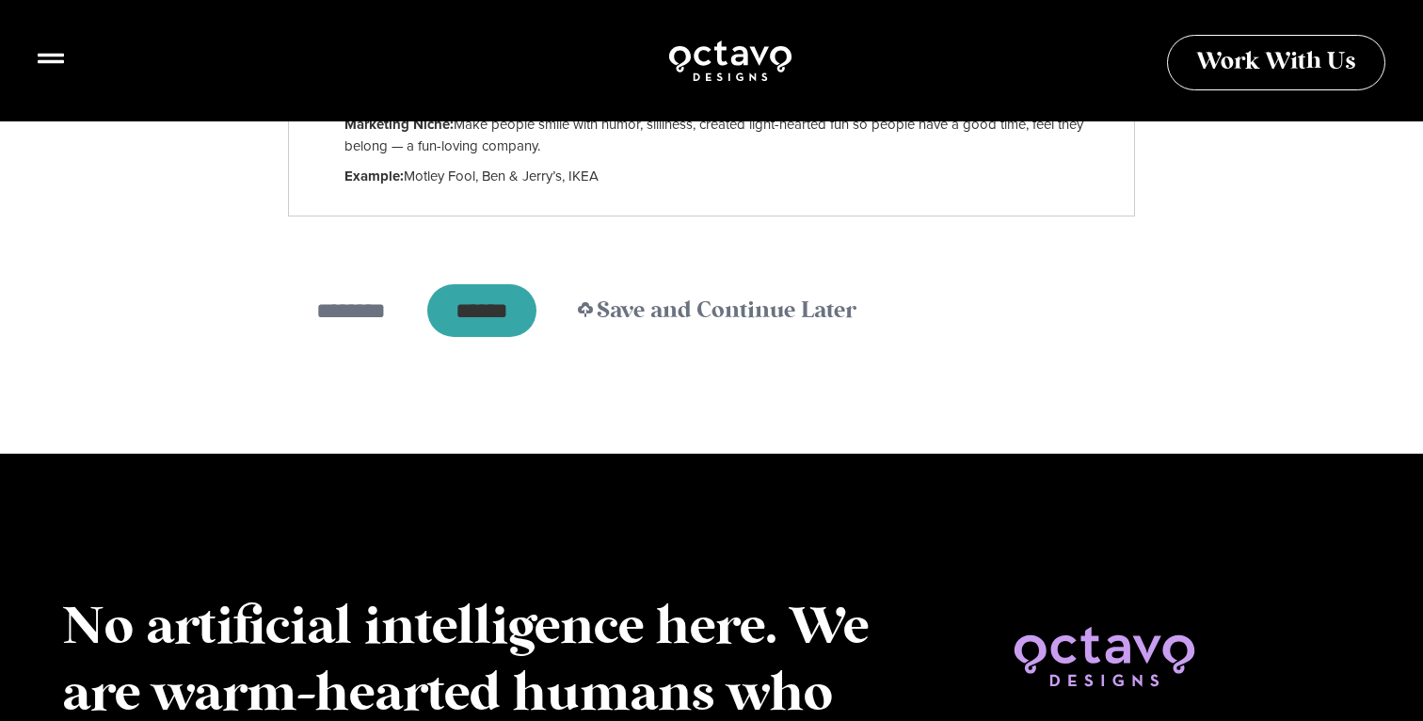  Describe the element at coordinates (399, 124) in the screenshot. I see `b: Marketing Niche:` at that location.